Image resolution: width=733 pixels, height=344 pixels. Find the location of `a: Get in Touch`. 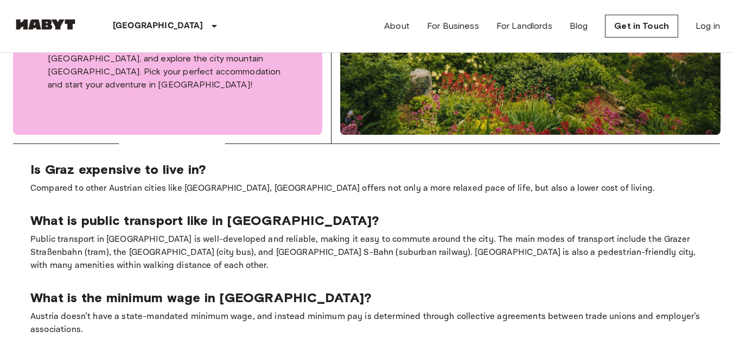

a: Get in Touch is located at coordinates (642, 26).